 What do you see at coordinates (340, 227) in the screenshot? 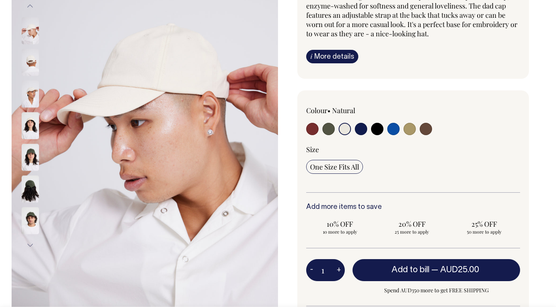
I see `input: 10% OFF 10 more to apply` at bounding box center [340, 227].